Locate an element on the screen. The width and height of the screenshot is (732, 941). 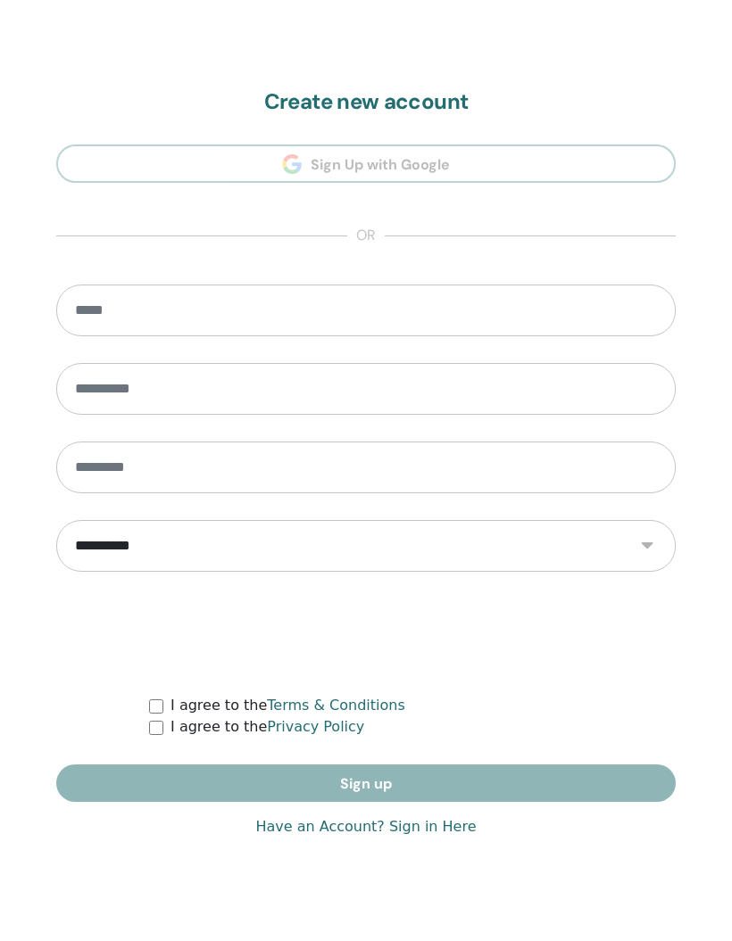
h2: Create new account is located at coordinates (366, 102).